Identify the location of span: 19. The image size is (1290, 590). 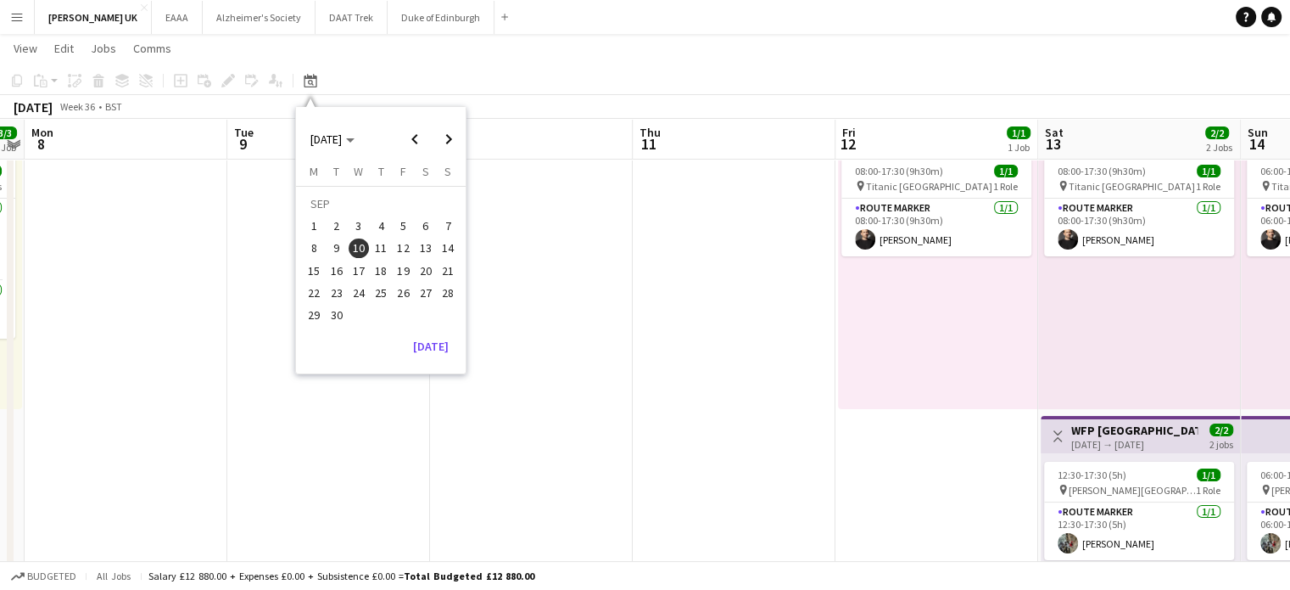
(404, 271).